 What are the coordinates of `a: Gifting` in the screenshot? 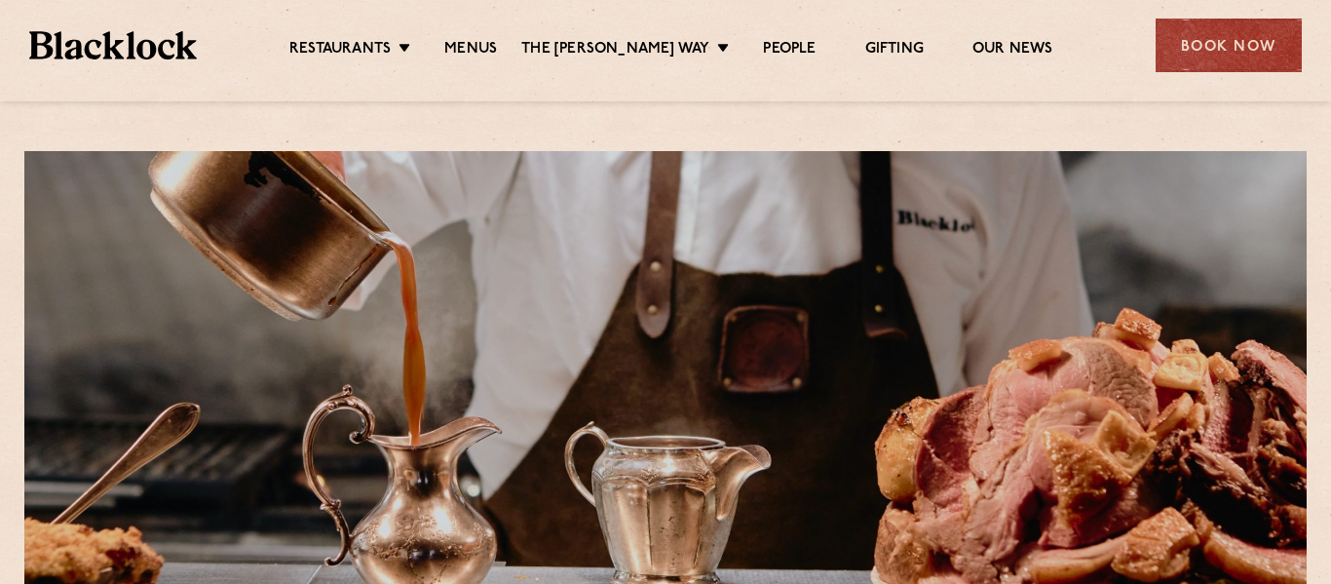 It's located at (895, 51).